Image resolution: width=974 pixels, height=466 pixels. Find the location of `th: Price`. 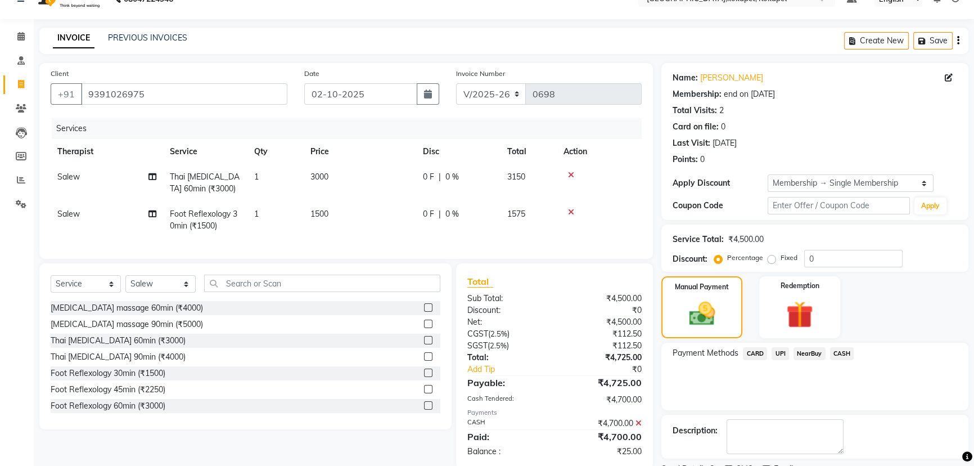

th: Price is located at coordinates (360, 151).